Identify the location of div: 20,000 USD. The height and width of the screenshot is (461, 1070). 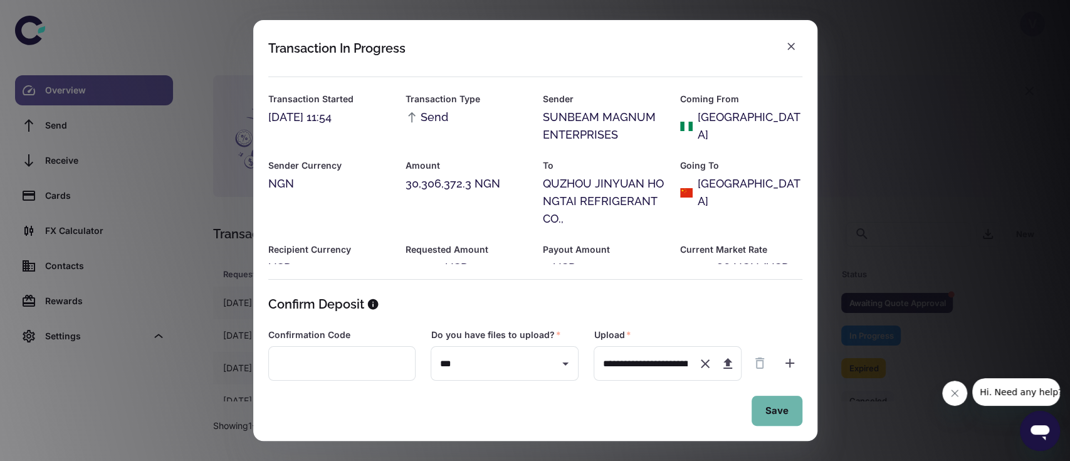
(466, 268).